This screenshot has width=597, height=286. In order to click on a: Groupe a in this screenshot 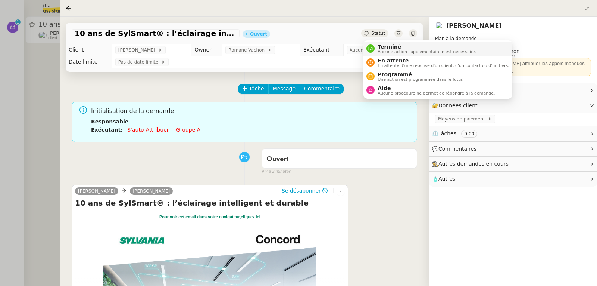, I will do `click(188, 130)`.